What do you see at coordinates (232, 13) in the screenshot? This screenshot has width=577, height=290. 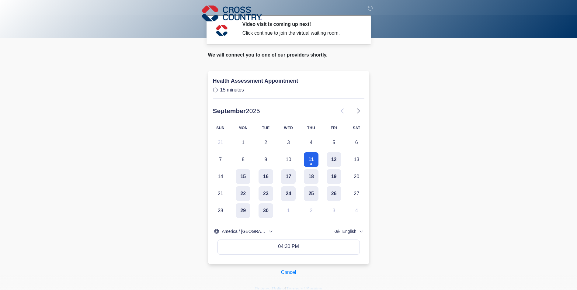 I see `img: Cross Country Logo` at bounding box center [232, 13].